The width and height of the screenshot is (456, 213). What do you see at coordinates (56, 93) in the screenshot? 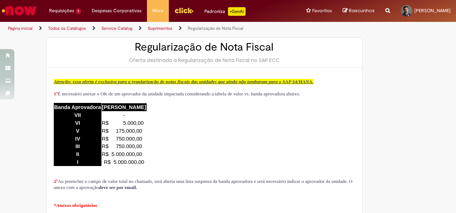
I see `span: 1º` at bounding box center [56, 93].